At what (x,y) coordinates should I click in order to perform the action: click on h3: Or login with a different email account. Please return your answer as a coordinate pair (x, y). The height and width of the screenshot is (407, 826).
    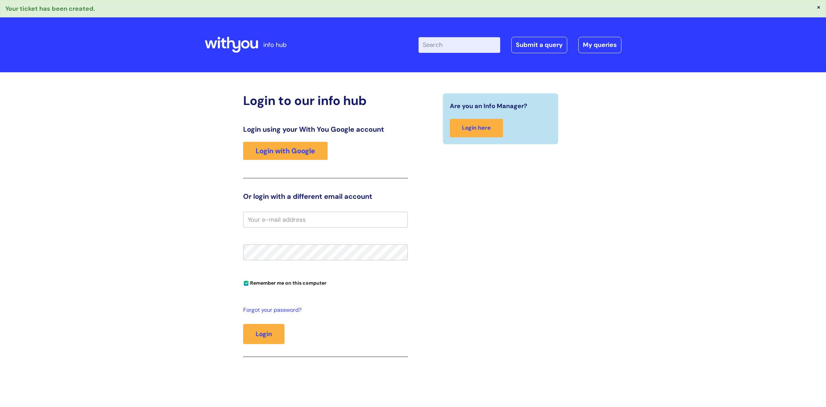
    Looking at the image, I should click on (326, 196).